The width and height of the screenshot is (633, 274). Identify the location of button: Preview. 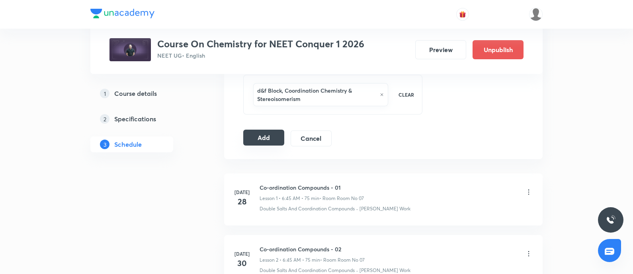
(441, 50).